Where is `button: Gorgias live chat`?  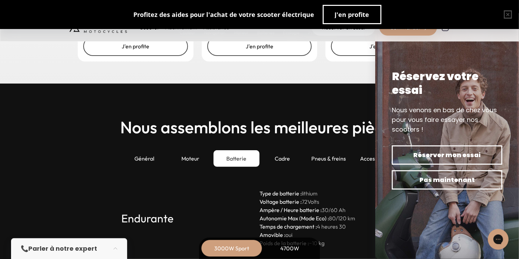
button: Gorgias live chat is located at coordinates (14, 13).